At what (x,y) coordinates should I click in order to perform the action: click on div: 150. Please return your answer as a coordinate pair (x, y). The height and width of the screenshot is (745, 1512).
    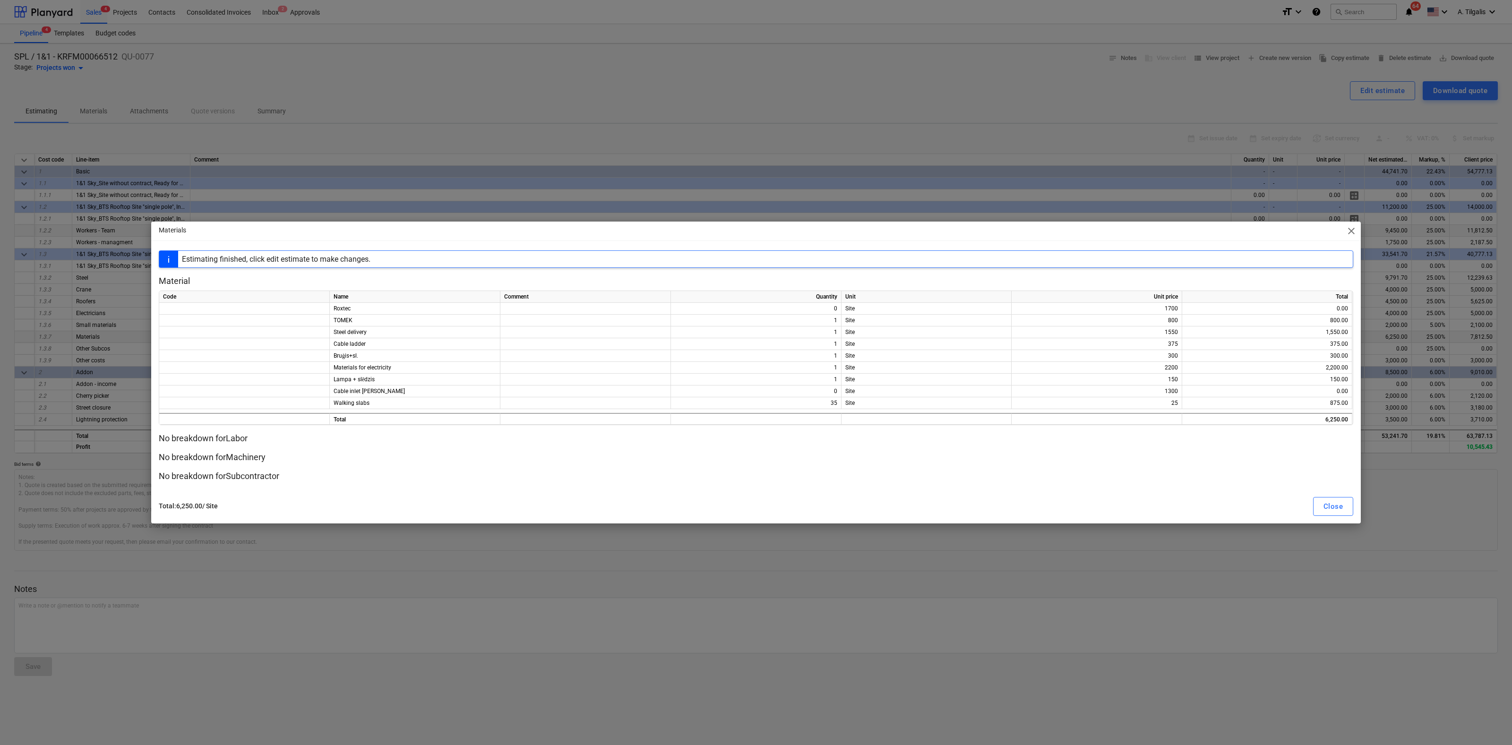
    Looking at the image, I should click on (1097, 379).